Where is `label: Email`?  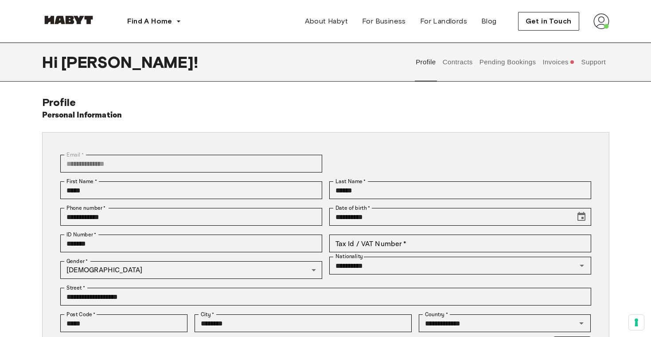 label: Email is located at coordinates (75, 155).